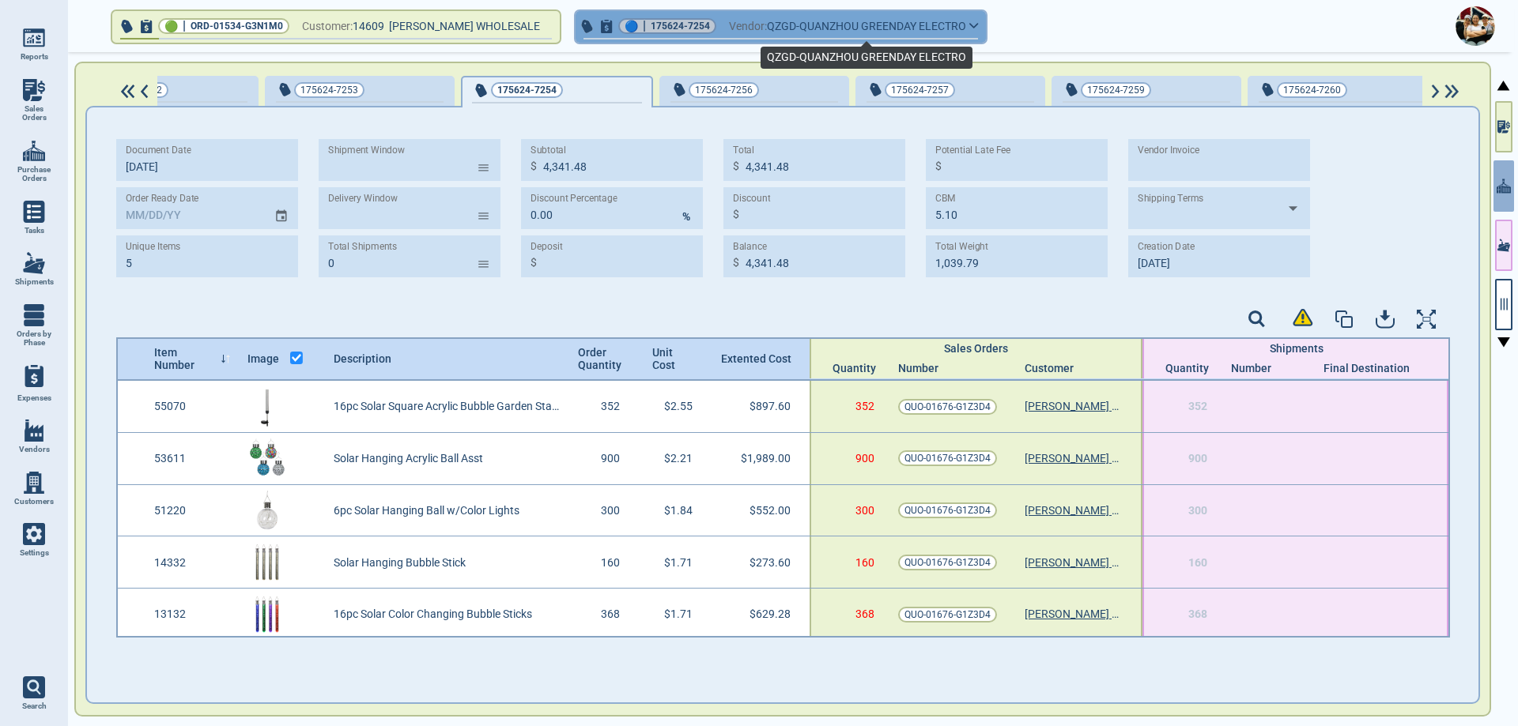 Image resolution: width=1518 pixels, height=726 pixels. What do you see at coordinates (945, 198) in the screenshot?
I see `label: CBM` at bounding box center [945, 198].